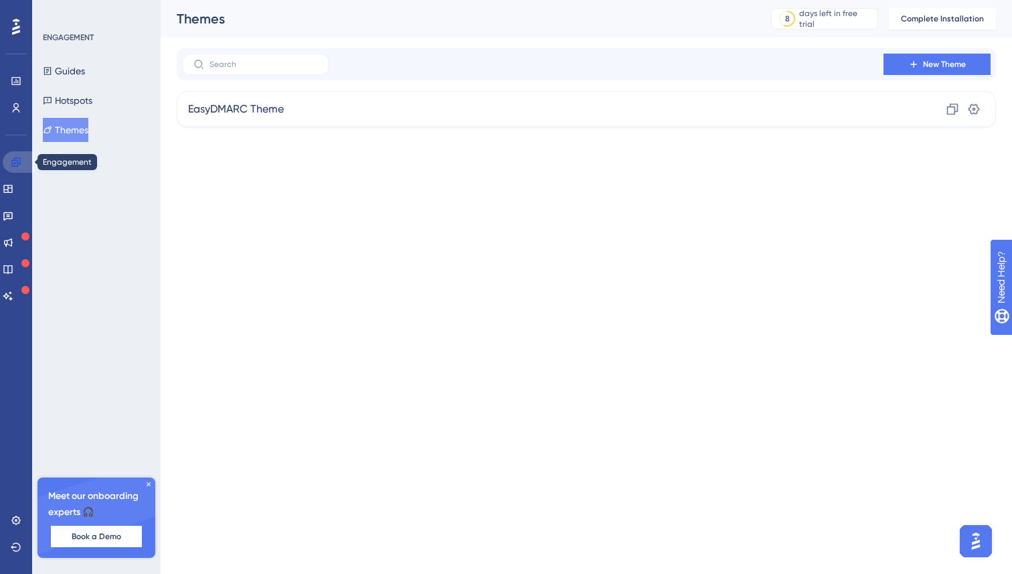 The height and width of the screenshot is (574, 1012). I want to click on button: Complete Installation, so click(942, 19).